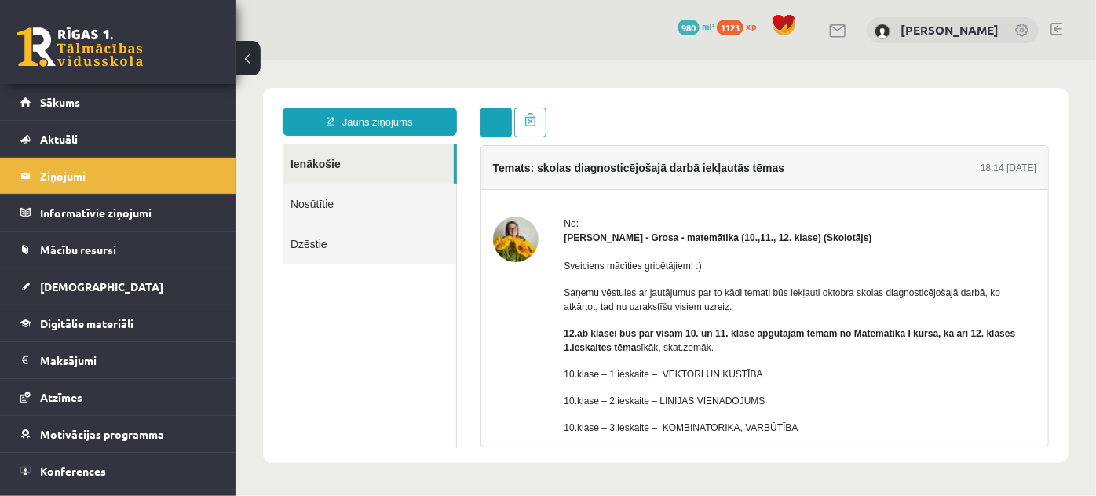 The width and height of the screenshot is (1096, 496). Describe the element at coordinates (118, 471) in the screenshot. I see `a: Konferences` at that location.